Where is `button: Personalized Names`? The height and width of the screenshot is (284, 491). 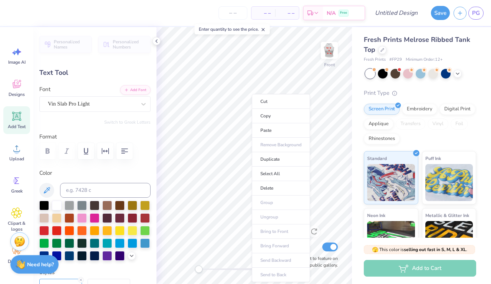
button: Personalized Names is located at coordinates (65, 44).